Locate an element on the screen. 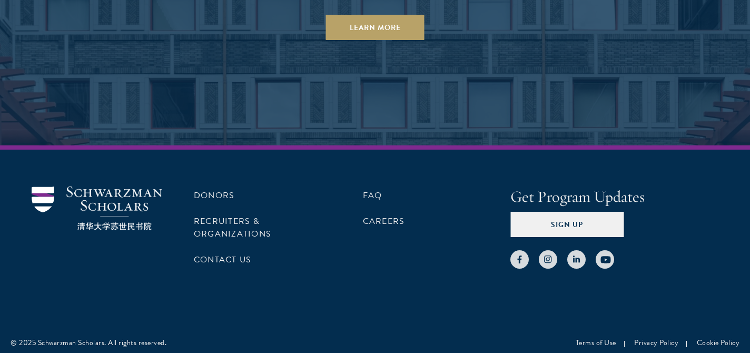 The image size is (750, 353). a: Recruiters & Organizations is located at coordinates (232, 227).